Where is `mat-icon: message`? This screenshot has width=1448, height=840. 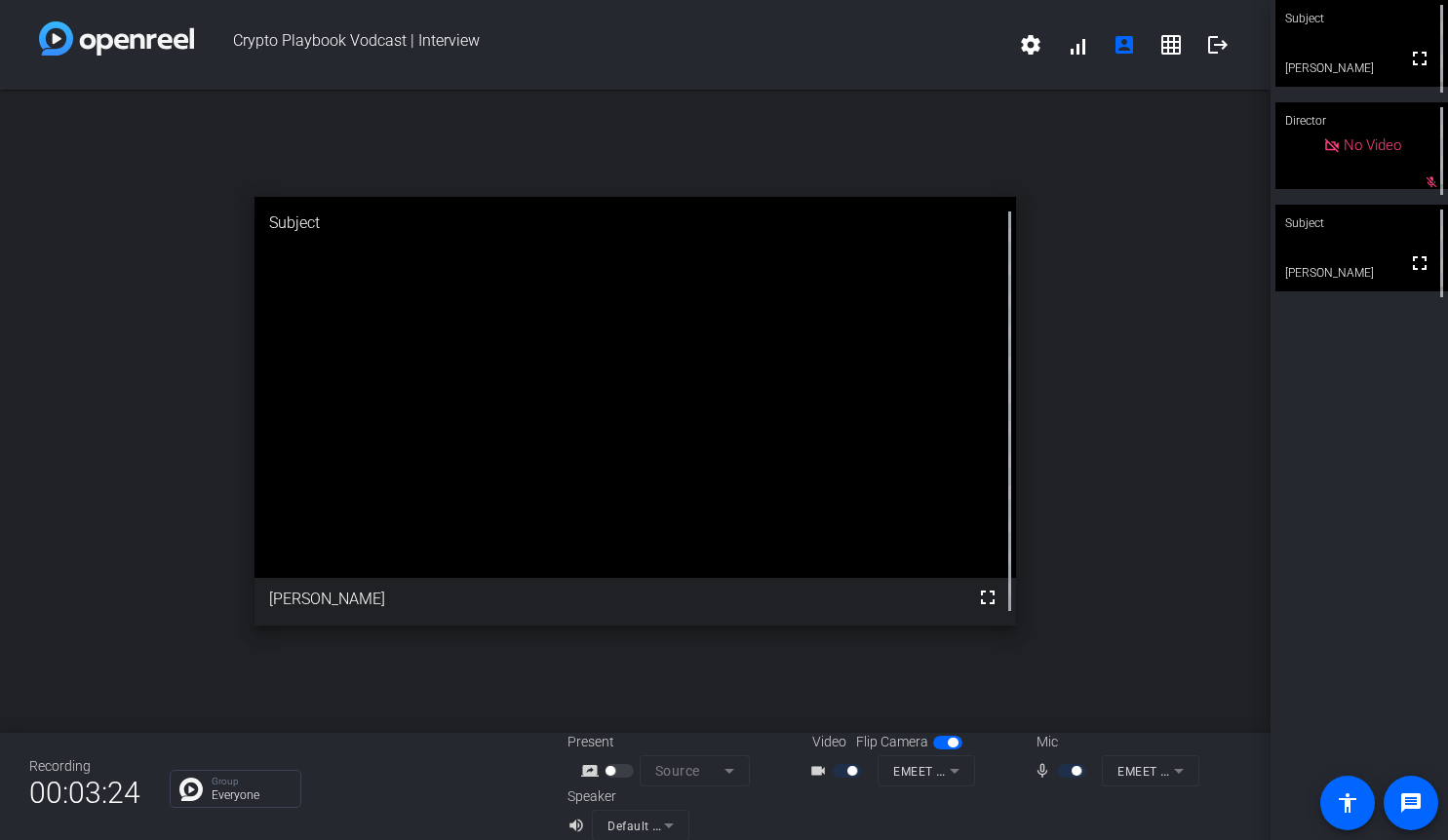
mat-icon: message is located at coordinates (1410, 803).